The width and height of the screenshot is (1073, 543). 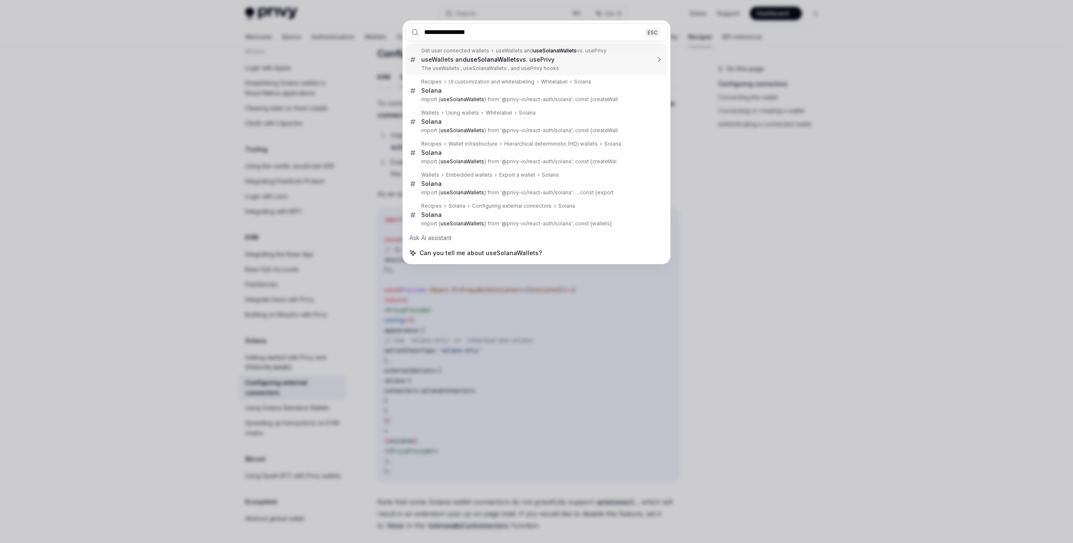 I want to click on div: Using wallets, so click(x=462, y=113).